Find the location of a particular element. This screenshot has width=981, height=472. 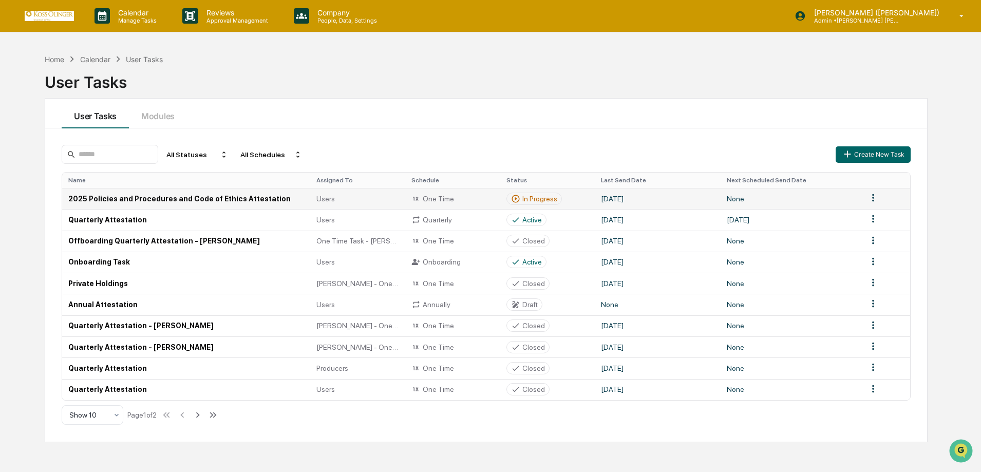

td: Private Holdings is located at coordinates (186, 283).